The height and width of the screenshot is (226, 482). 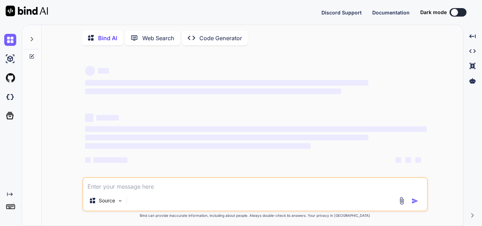 What do you see at coordinates (255, 216) in the screenshot?
I see `p: Bind can provide inaccurate information, including about people. Always double-check its answers....` at bounding box center [255, 216].